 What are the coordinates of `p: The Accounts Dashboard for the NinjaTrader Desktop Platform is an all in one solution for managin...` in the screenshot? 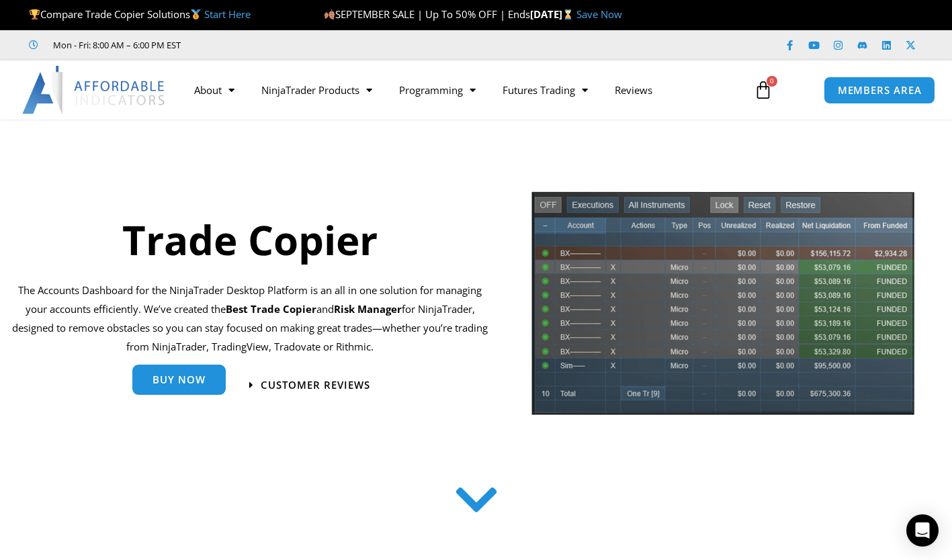 It's located at (250, 318).